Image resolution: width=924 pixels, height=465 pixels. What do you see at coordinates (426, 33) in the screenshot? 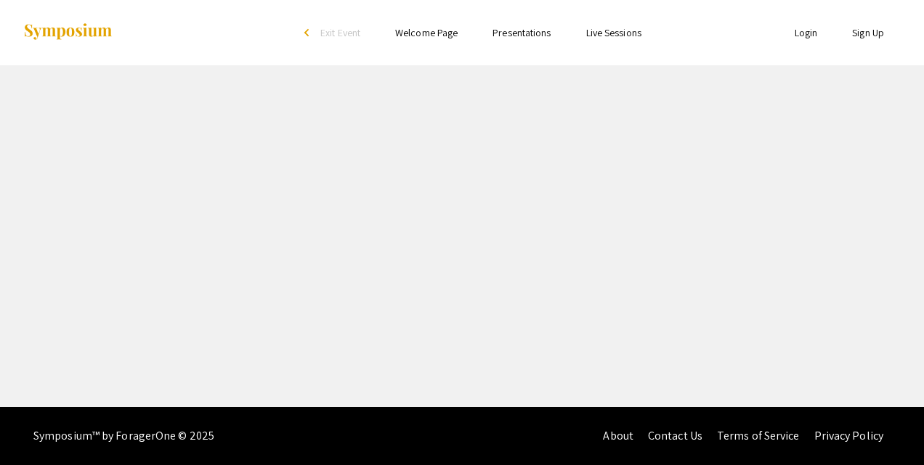
I see `a: Welcome Page` at bounding box center [426, 33].